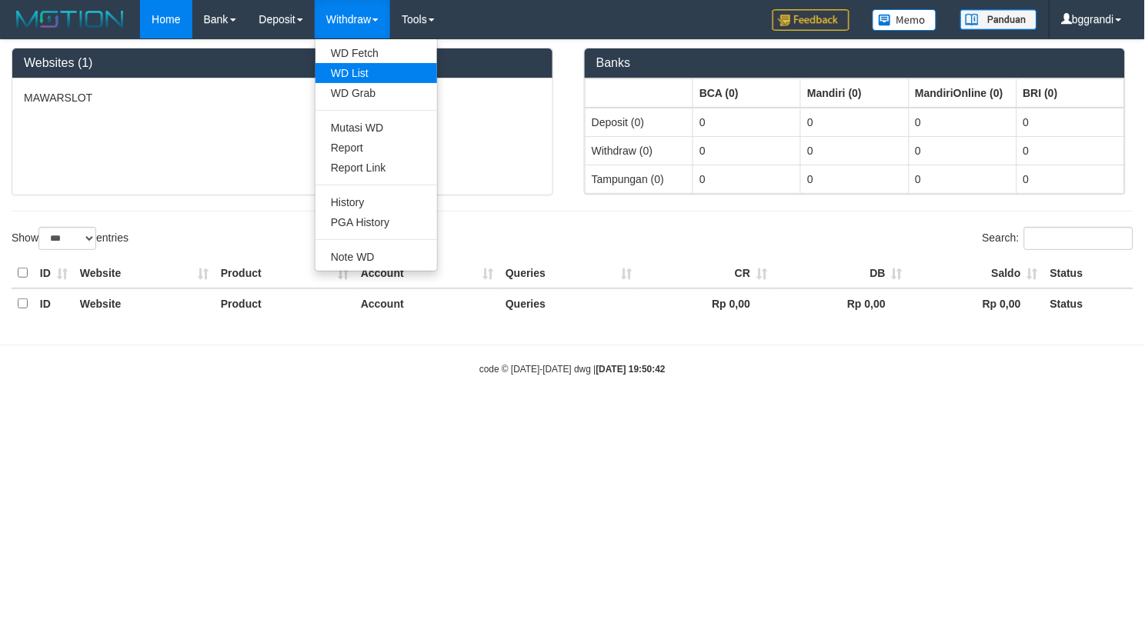 The height and width of the screenshot is (623, 1145). Describe the element at coordinates (841, 273) in the screenshot. I see `th: DB` at that location.